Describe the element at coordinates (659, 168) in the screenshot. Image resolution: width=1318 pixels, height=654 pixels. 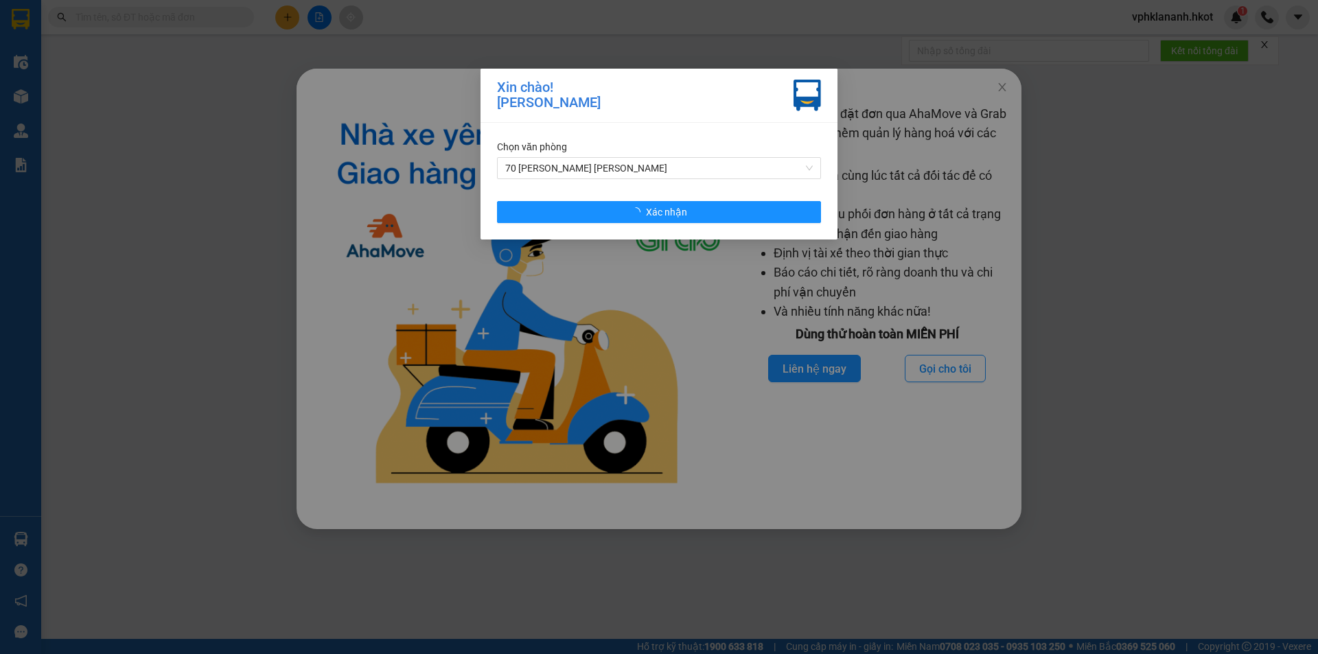
I see `span: 70 Nguyễn Hữu Huân` at that location.